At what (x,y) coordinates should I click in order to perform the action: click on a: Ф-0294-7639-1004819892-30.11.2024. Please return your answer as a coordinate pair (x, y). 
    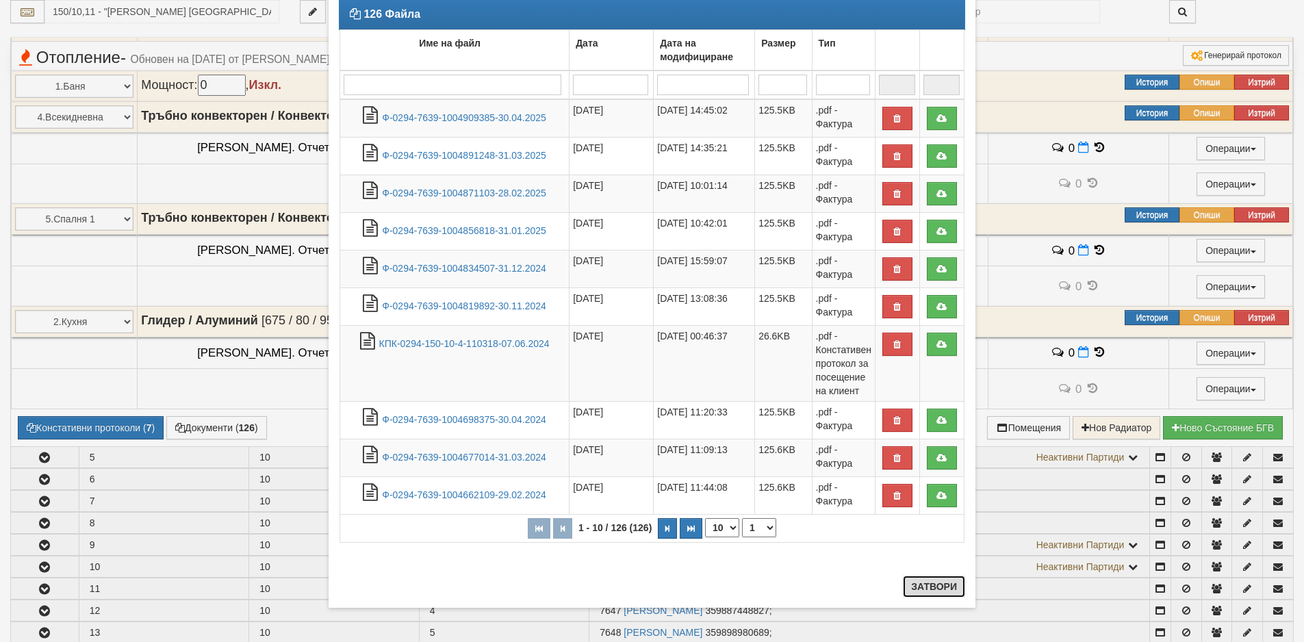
    Looking at the image, I should click on (464, 306).